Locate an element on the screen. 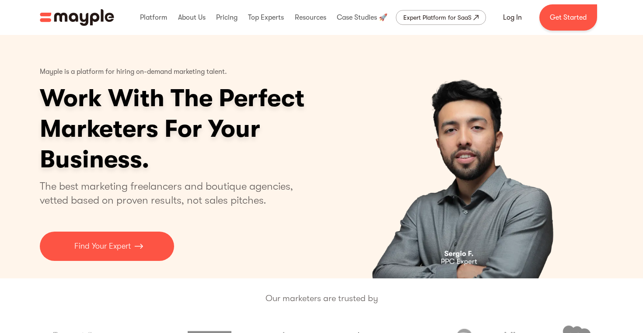  p: The best marketing freelancers and boutique agencies, vetted based on proven results, not sales p... is located at coordinates (171, 193).